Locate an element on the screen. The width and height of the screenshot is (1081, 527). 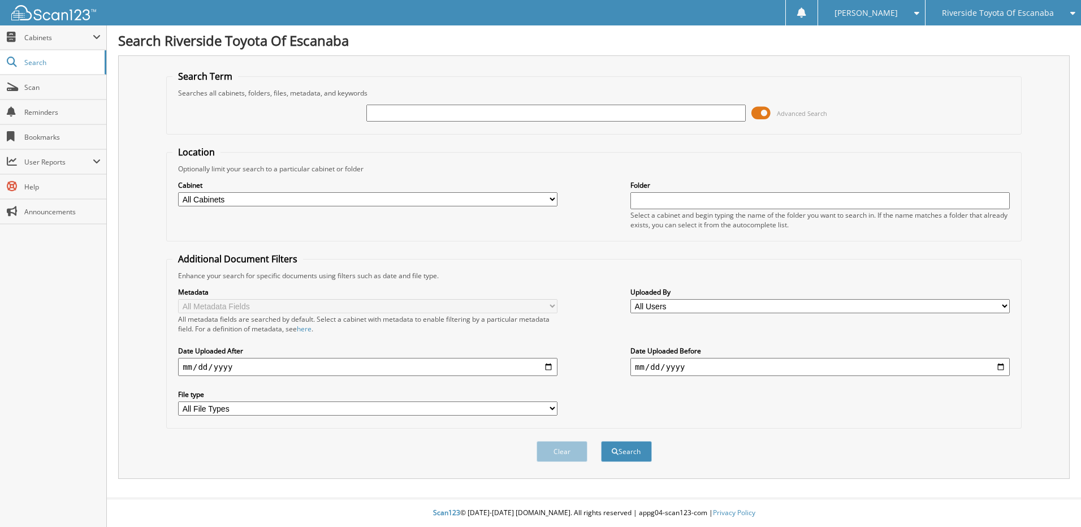
a: here is located at coordinates (304, 328).